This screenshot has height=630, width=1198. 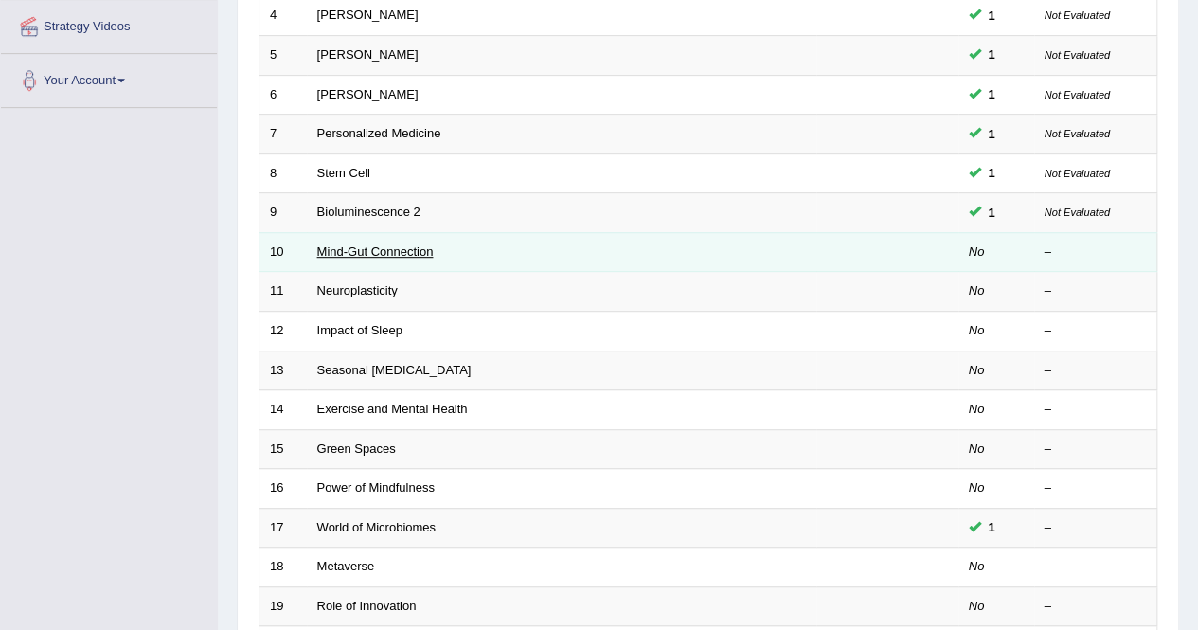 What do you see at coordinates (356, 448) in the screenshot?
I see `a: Green Spaces` at bounding box center [356, 448].